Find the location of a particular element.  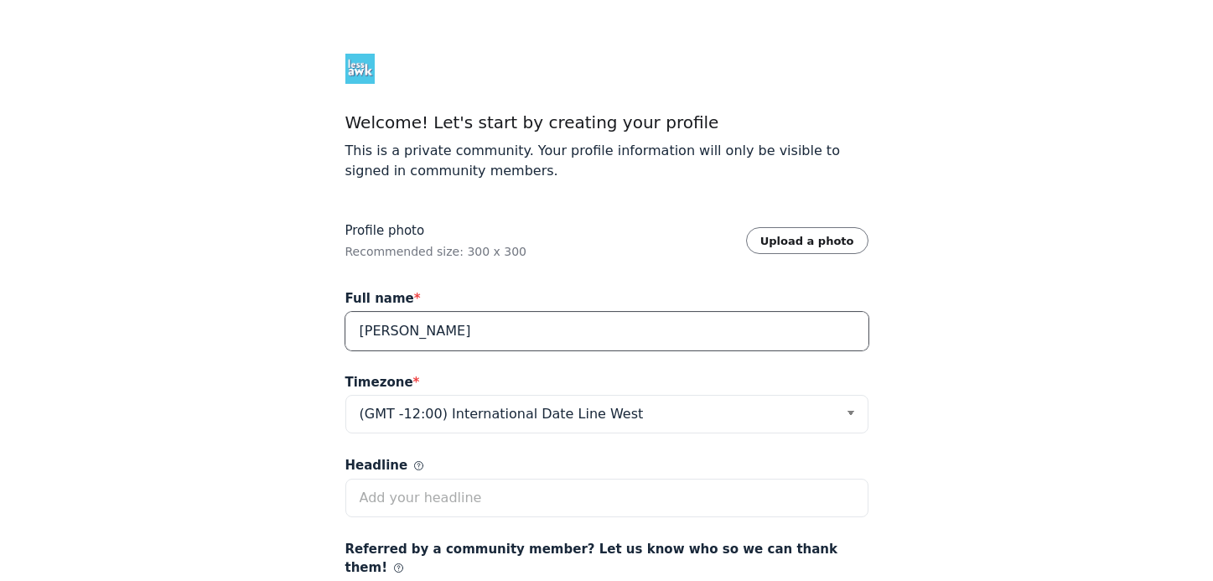

div: Recommended size: 300 x 300 is located at coordinates (436, 251).